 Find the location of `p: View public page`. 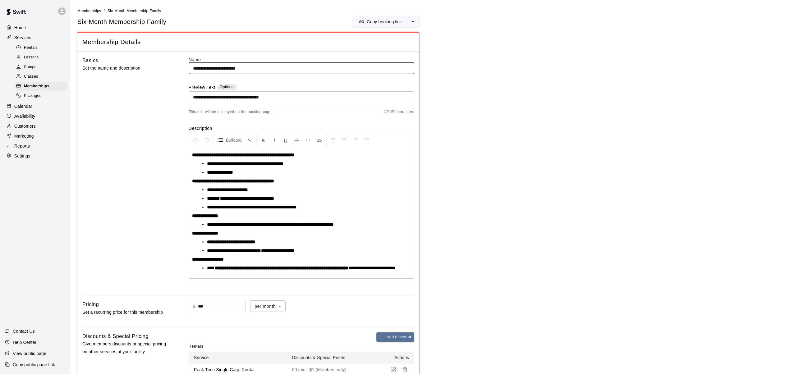

p: View public page is located at coordinates (30, 354).